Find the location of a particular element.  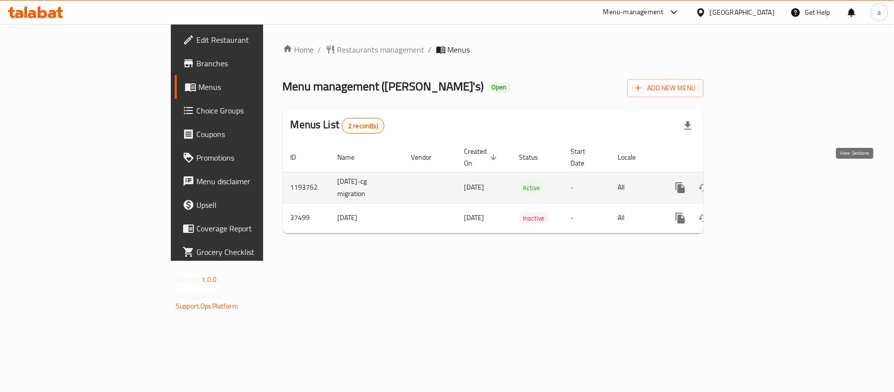

span: ID is located at coordinates (300, 157).